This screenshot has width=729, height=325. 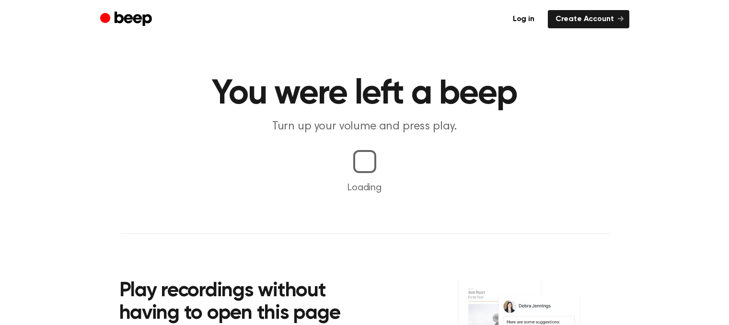 I want to click on p: Turn up your volume and press play., so click(x=365, y=126).